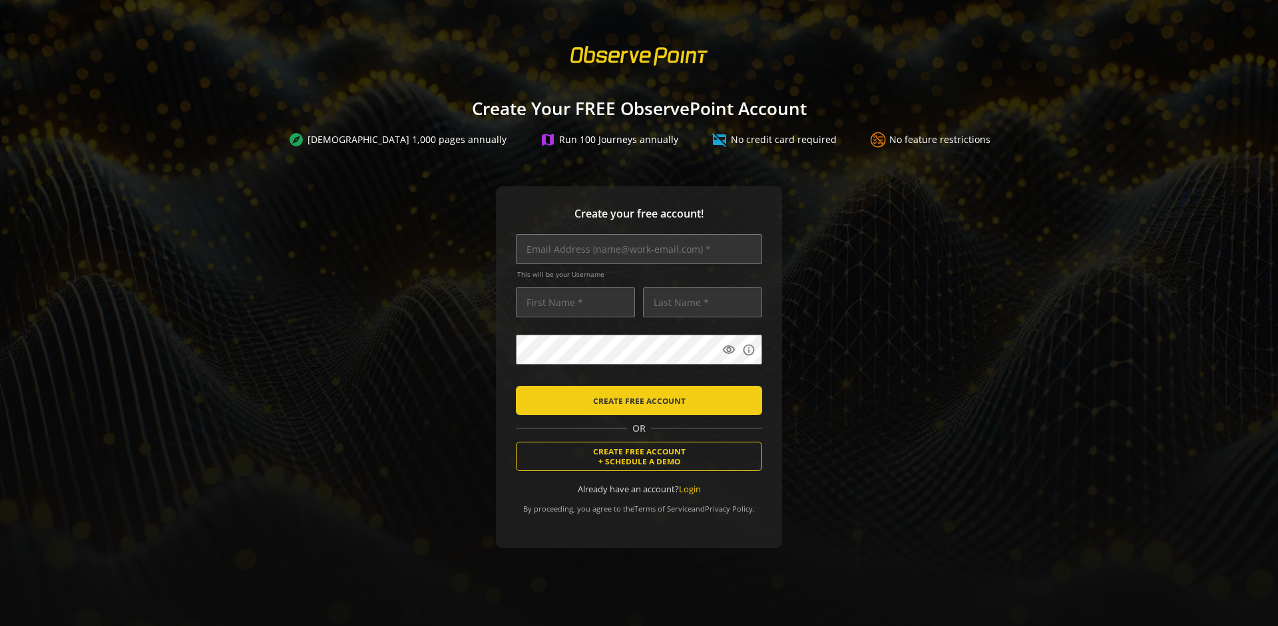  I want to click on mat-icon: map, so click(548, 140).